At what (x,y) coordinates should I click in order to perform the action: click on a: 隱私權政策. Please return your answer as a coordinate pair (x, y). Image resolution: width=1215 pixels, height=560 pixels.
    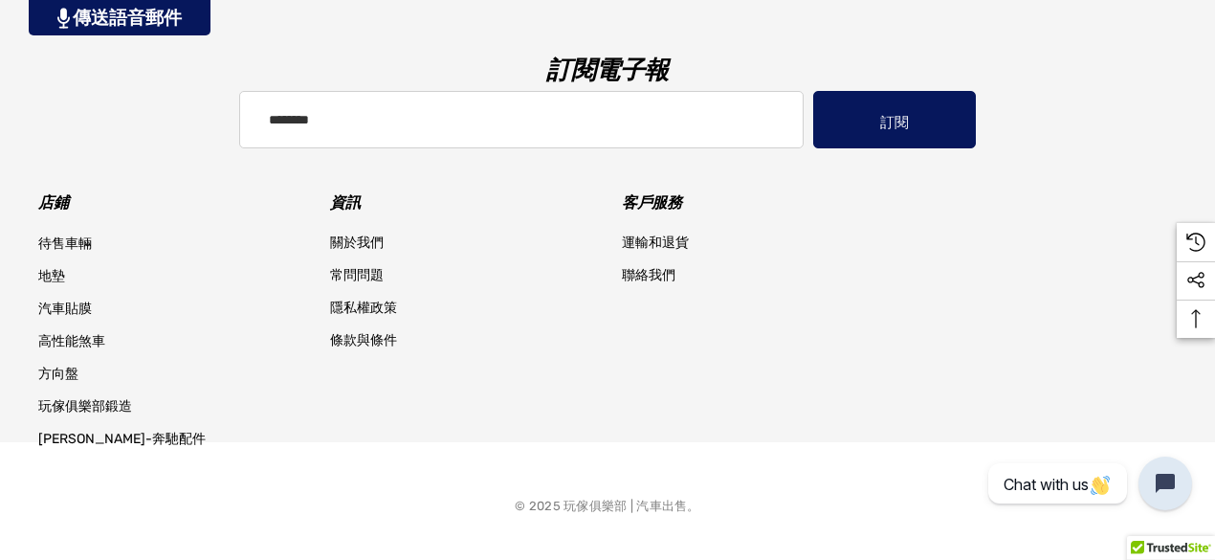
    Looking at the image, I should click on (364, 308).